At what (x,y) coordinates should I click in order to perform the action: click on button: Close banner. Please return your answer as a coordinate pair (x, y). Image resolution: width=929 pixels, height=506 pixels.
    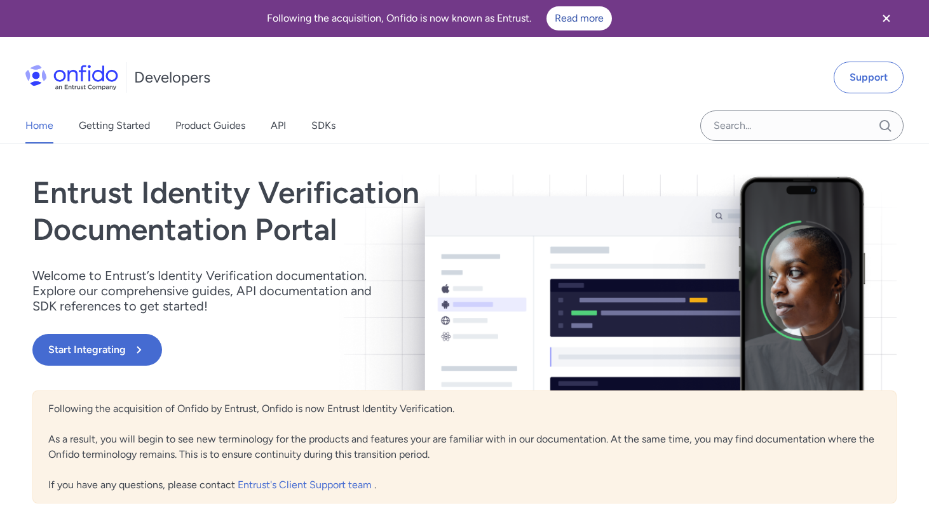
    Looking at the image, I should click on (886, 18).